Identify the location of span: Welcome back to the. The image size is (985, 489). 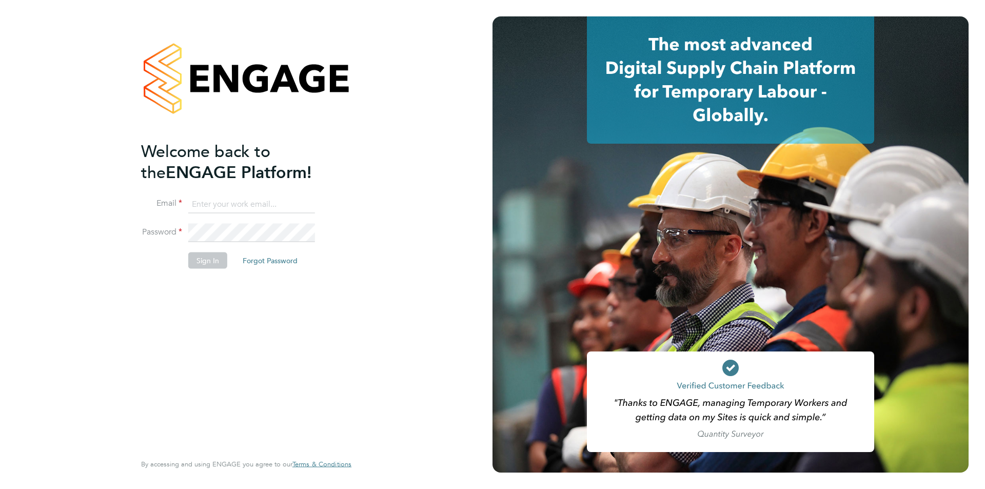
(206, 162).